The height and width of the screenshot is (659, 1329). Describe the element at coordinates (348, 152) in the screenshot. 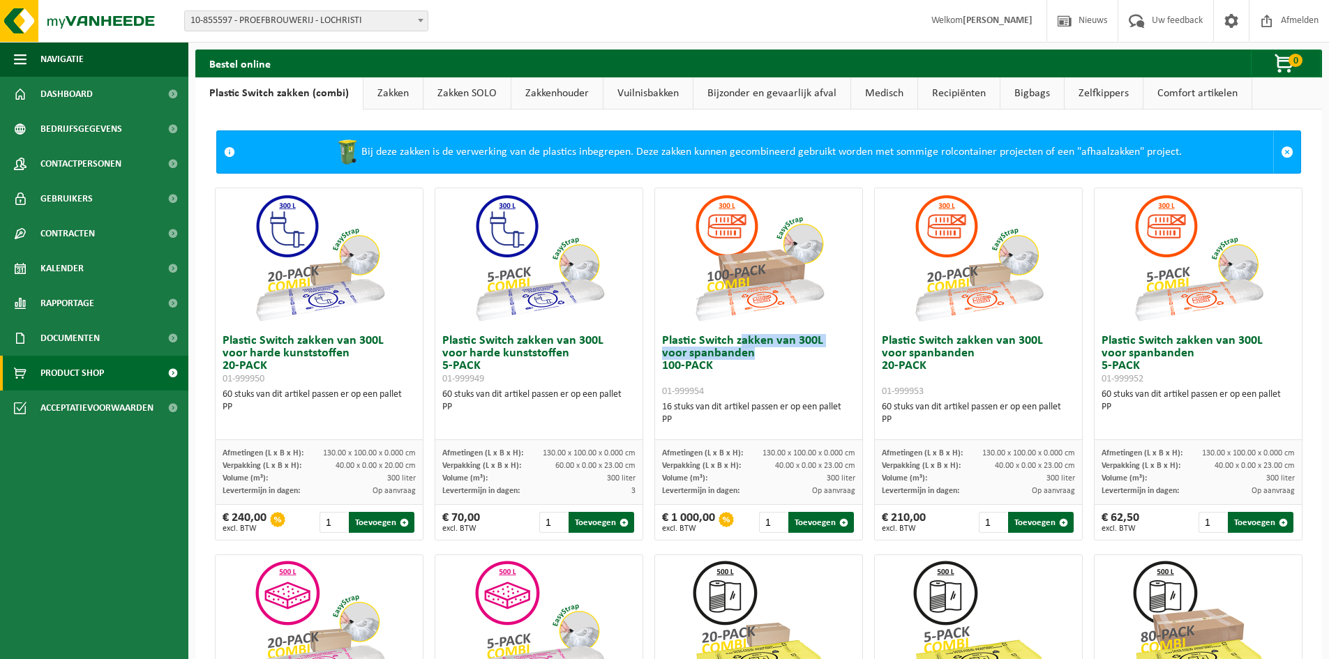

I see `img: WB-0240-HPE-GN-50.png` at that location.